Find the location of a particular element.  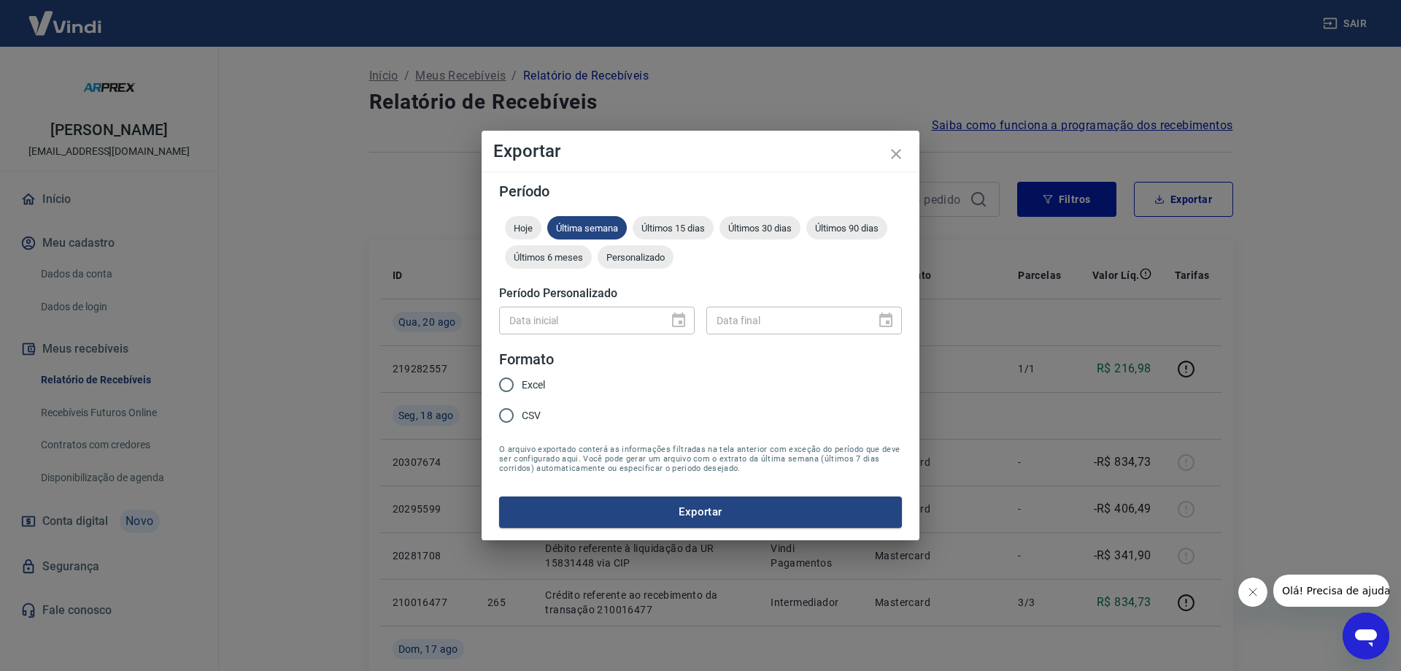

span: Últimos 6 meses is located at coordinates (548, 257).